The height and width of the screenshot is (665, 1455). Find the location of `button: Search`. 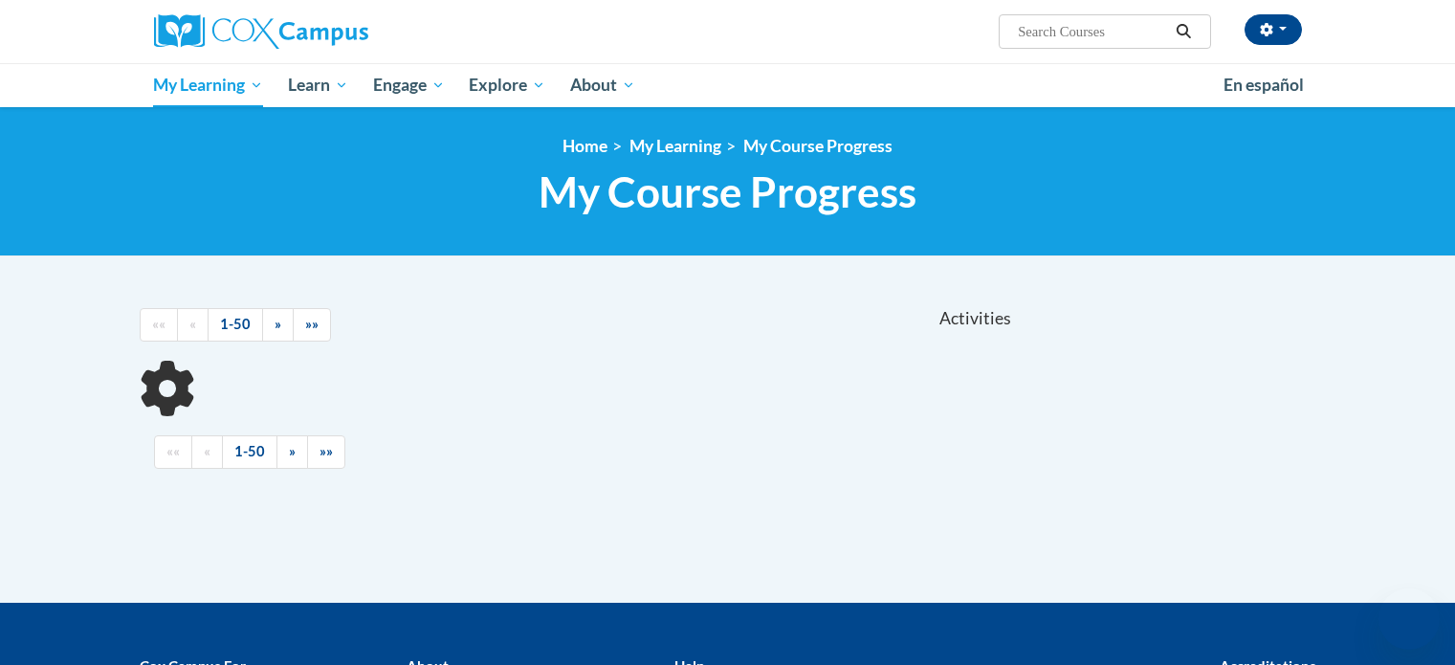

button: Search is located at coordinates (1184, 32).